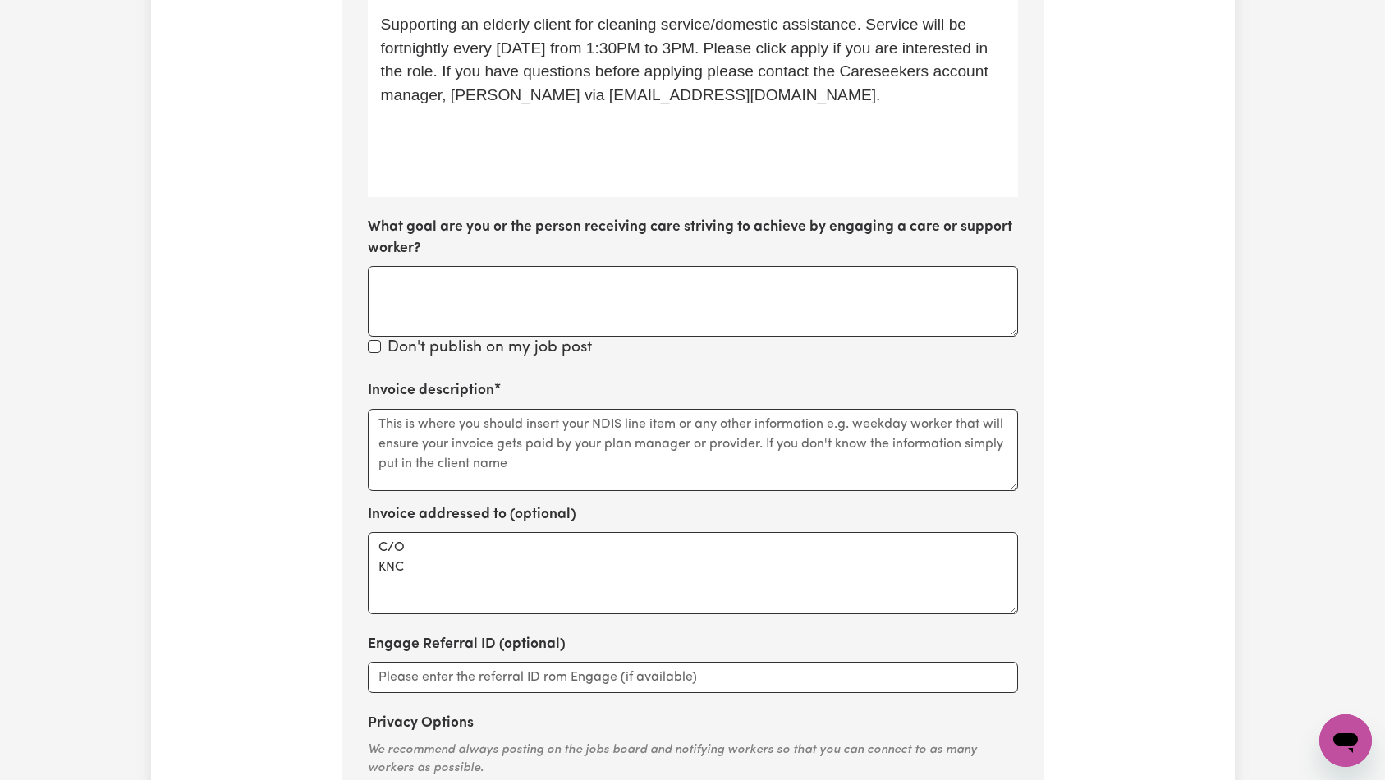 This screenshot has width=1385, height=780. Describe the element at coordinates (693, 677) in the screenshot. I see `input: Please enter the referral ID rom Engage (if available)` at that location.